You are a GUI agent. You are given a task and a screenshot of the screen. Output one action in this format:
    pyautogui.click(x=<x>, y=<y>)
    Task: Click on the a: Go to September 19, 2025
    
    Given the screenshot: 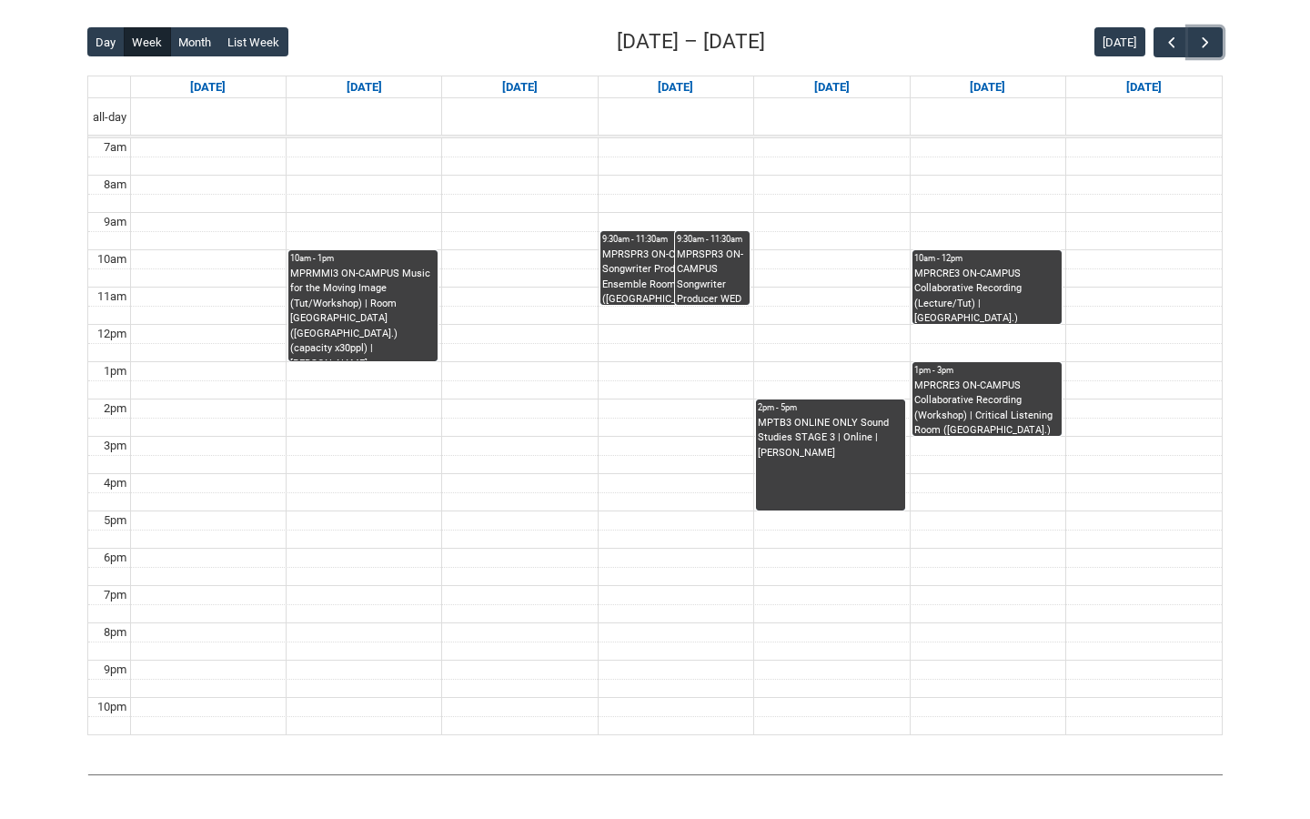 What is the action you would take?
    pyautogui.click(x=987, y=87)
    